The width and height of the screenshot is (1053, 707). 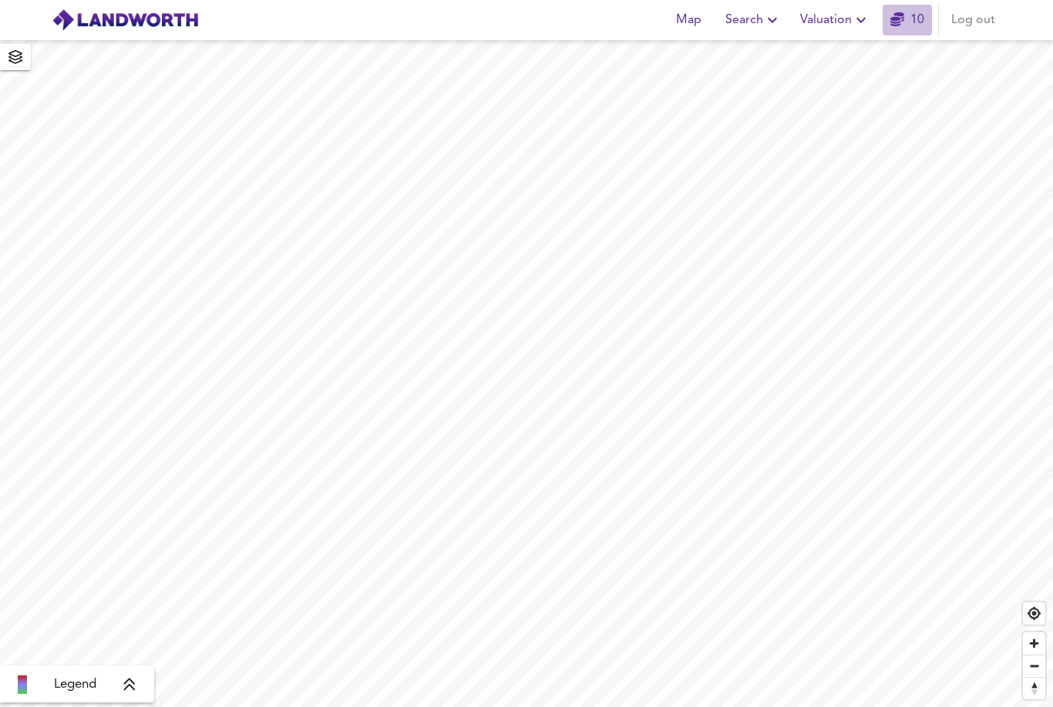 What do you see at coordinates (908, 20) in the screenshot?
I see `button: 10` at bounding box center [908, 20].